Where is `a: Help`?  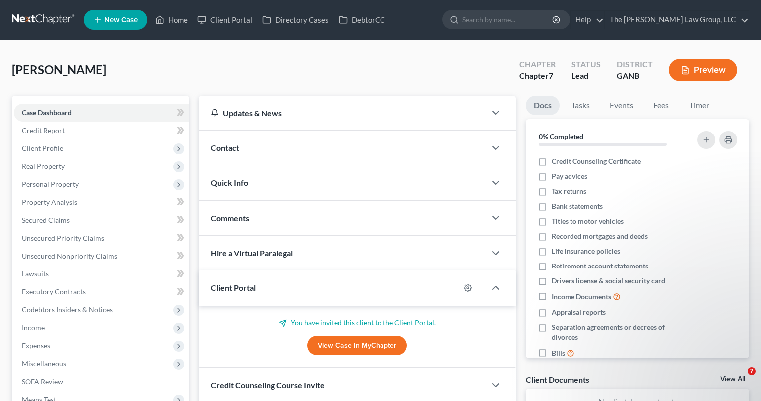 a: Help is located at coordinates (587, 20).